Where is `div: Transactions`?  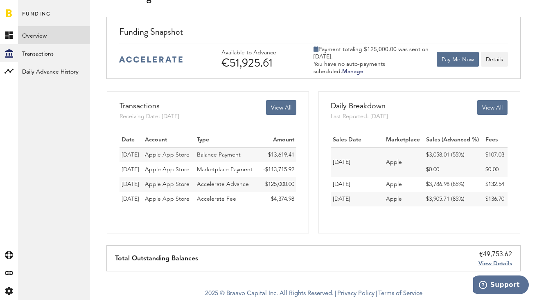 div: Transactions is located at coordinates (149, 106).